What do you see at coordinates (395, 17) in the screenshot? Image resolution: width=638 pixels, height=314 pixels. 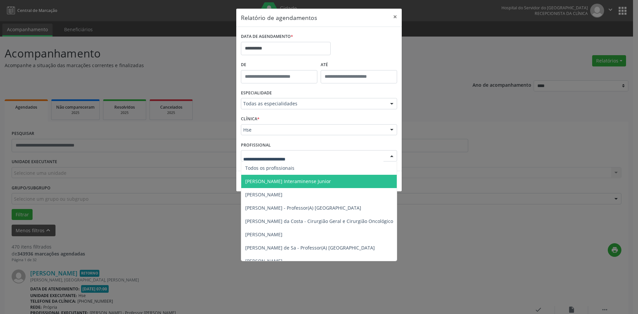 I see `button: Close` at bounding box center [395, 17].